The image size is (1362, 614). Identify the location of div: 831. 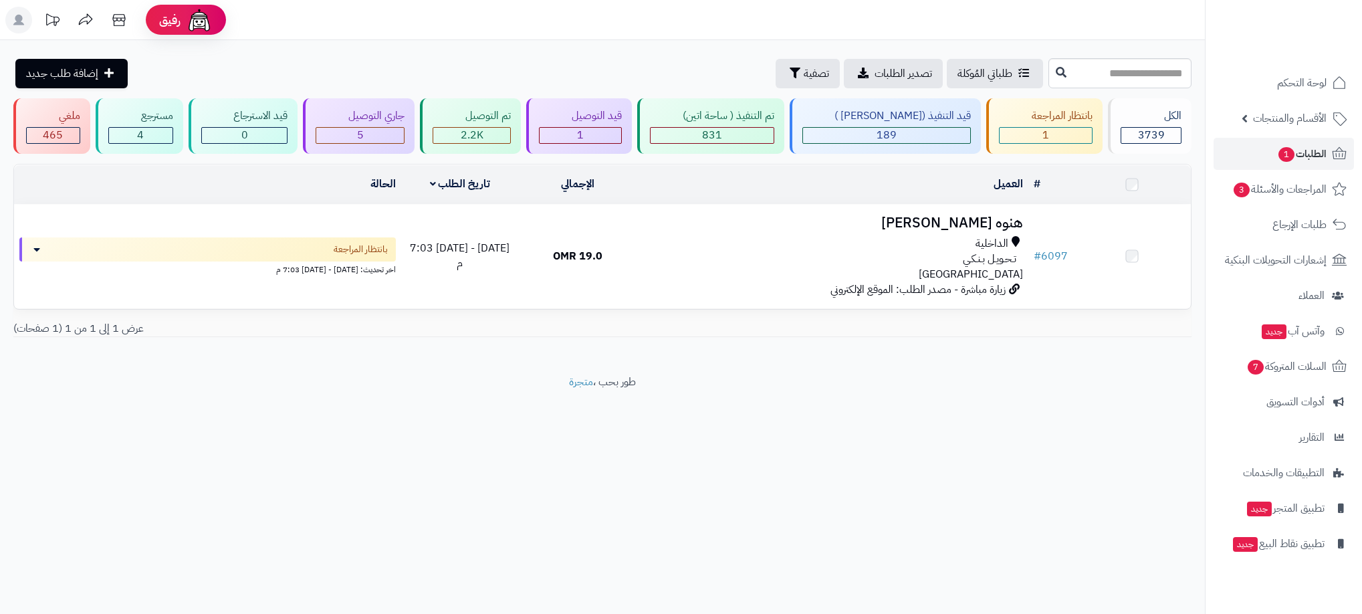
(712, 135).